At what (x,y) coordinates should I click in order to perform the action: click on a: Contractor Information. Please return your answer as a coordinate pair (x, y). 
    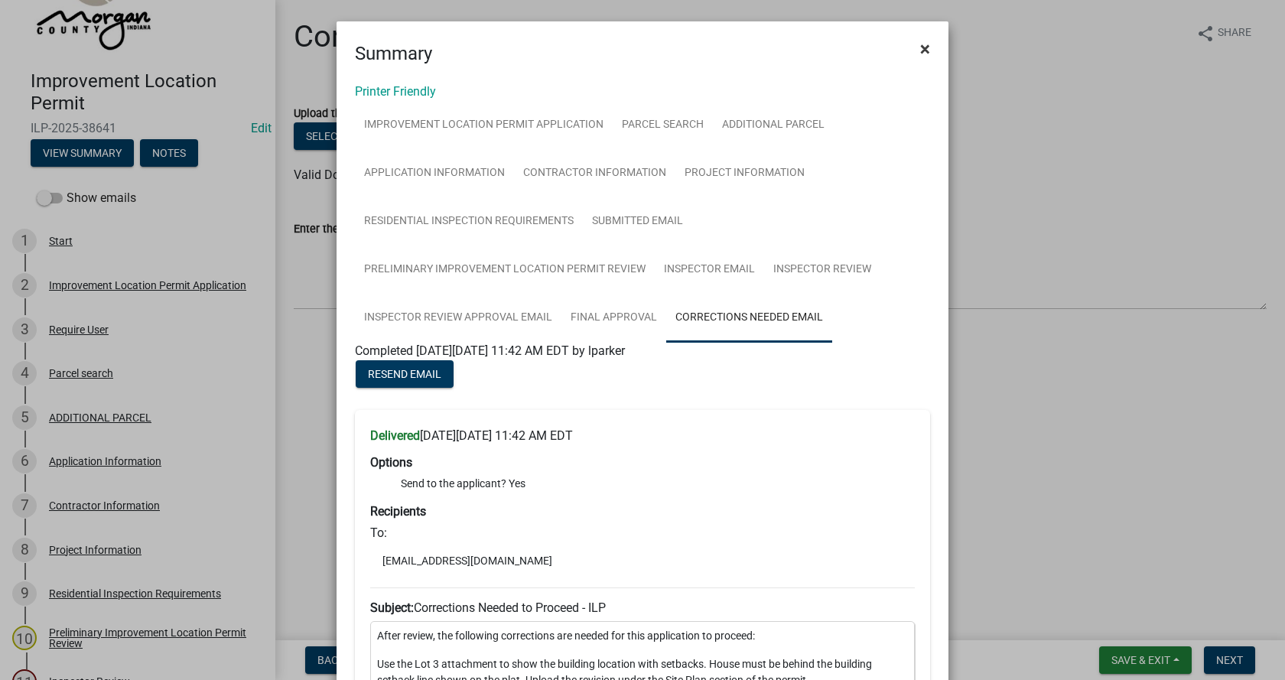
    Looking at the image, I should click on (594, 174).